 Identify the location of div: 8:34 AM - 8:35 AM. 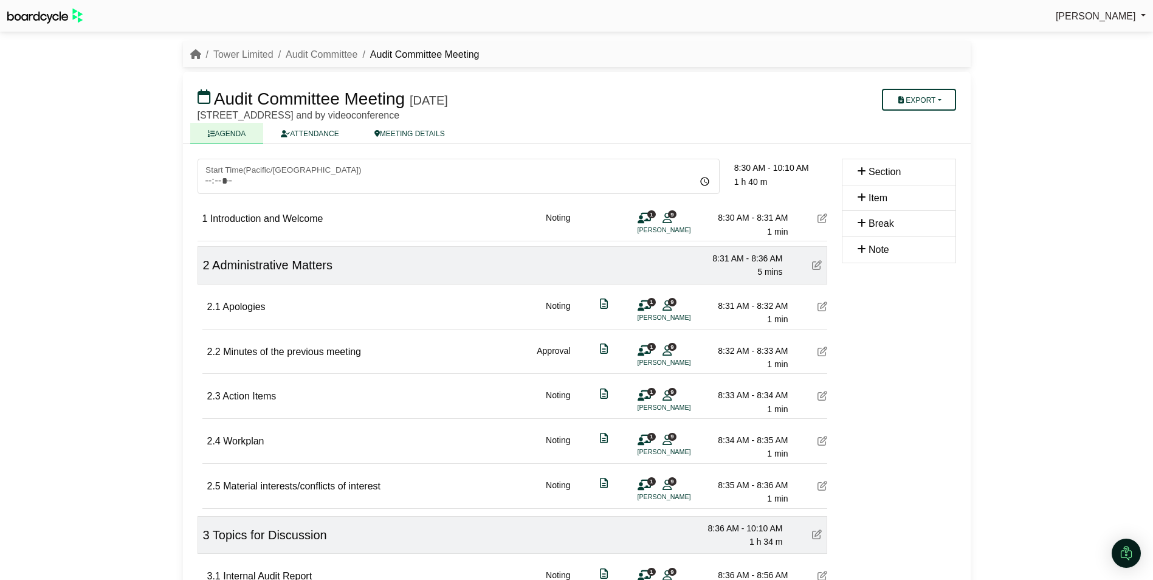
(746, 440).